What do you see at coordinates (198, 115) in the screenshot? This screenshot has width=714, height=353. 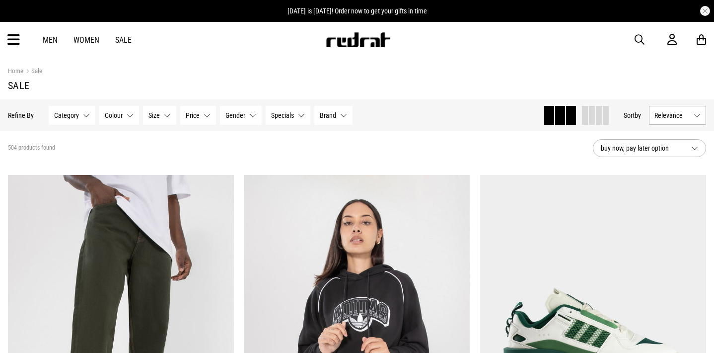 I see `button: Price` at bounding box center [198, 115].